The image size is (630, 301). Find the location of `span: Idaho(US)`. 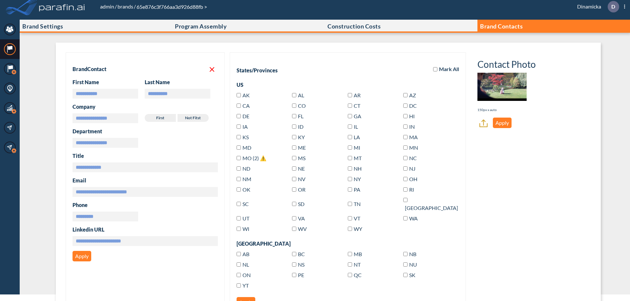

span: Idaho(US) is located at coordinates (300, 127).